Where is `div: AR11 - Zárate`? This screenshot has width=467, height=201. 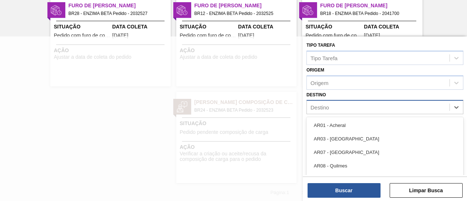 div: AR11 - Zárate is located at coordinates (385, 179).